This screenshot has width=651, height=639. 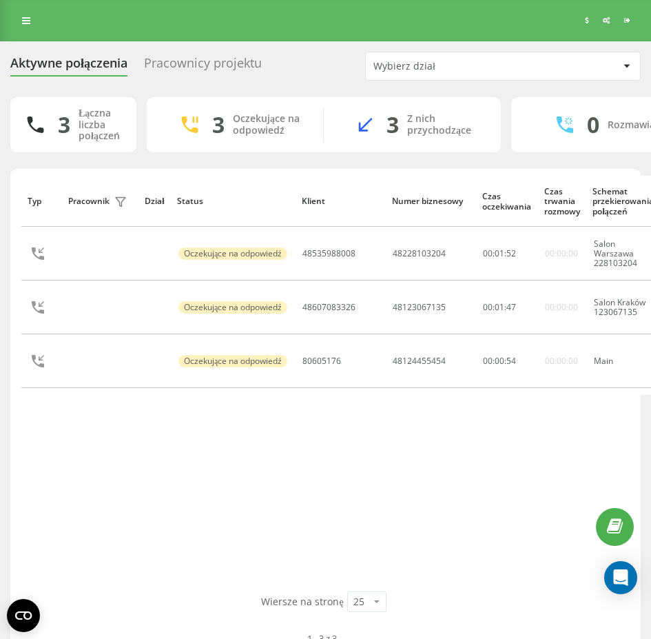 What do you see at coordinates (511, 253) in the screenshot?
I see `span: 52` at bounding box center [511, 253].